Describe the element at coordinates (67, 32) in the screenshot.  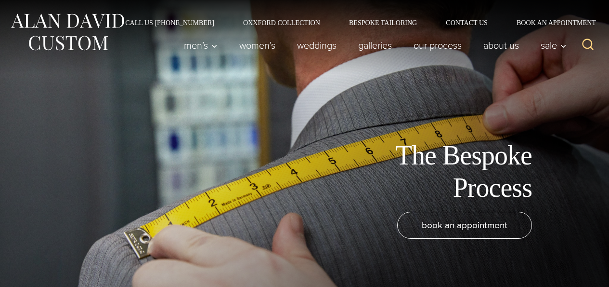
I see `img: Alan David Custom` at that location.